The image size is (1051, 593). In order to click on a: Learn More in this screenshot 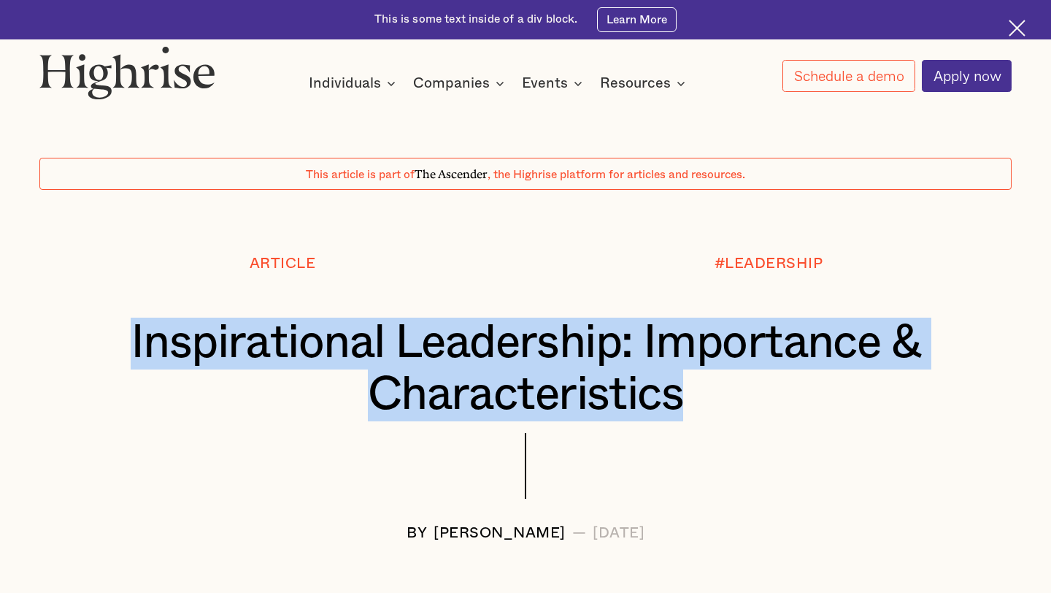, I will do `click(636, 20)`.